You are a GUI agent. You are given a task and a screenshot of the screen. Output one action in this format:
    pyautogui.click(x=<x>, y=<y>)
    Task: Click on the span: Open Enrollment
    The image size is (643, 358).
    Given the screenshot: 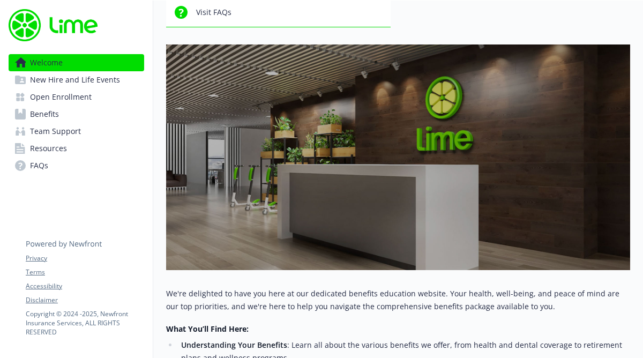 What is the action you would take?
    pyautogui.click(x=61, y=97)
    